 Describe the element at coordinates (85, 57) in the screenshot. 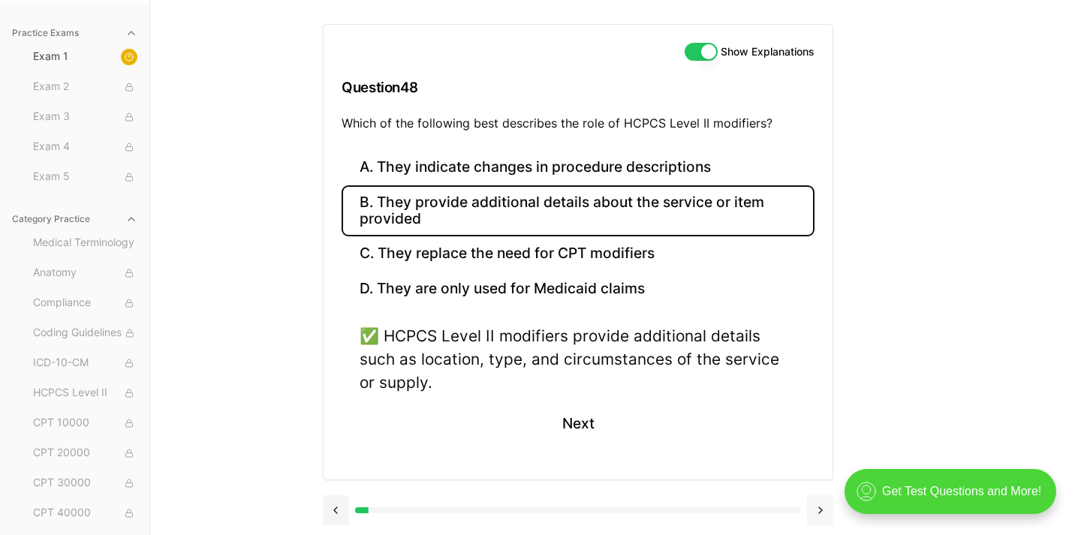

I see `button: Exam 1` at that location.